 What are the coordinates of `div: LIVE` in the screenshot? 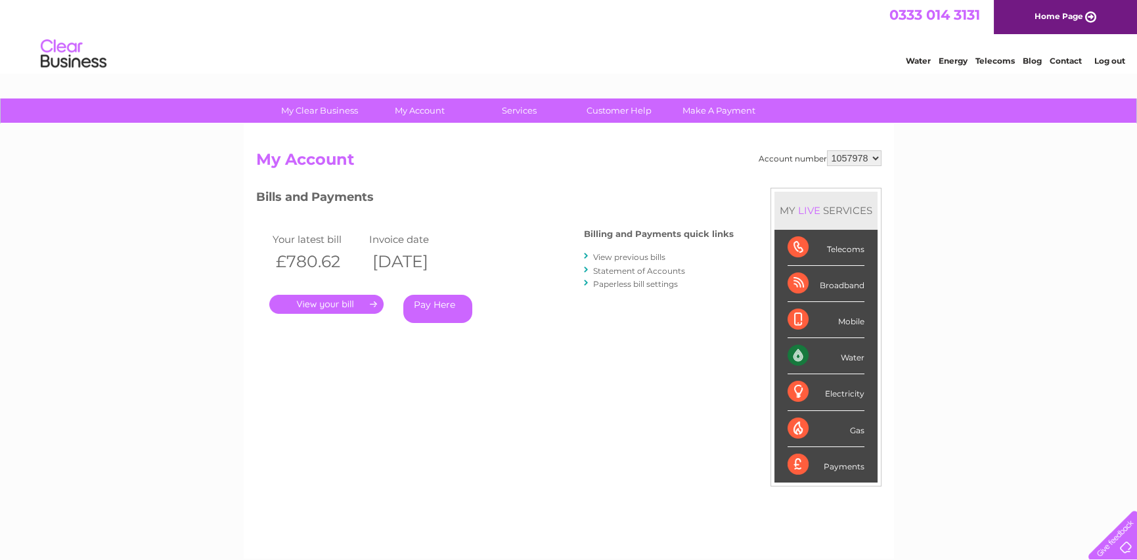 It's located at (809, 210).